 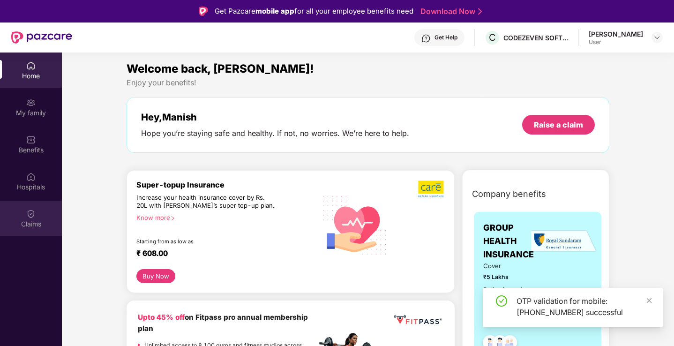 I want to click on img: insurerLogo, so click(x=564, y=241).